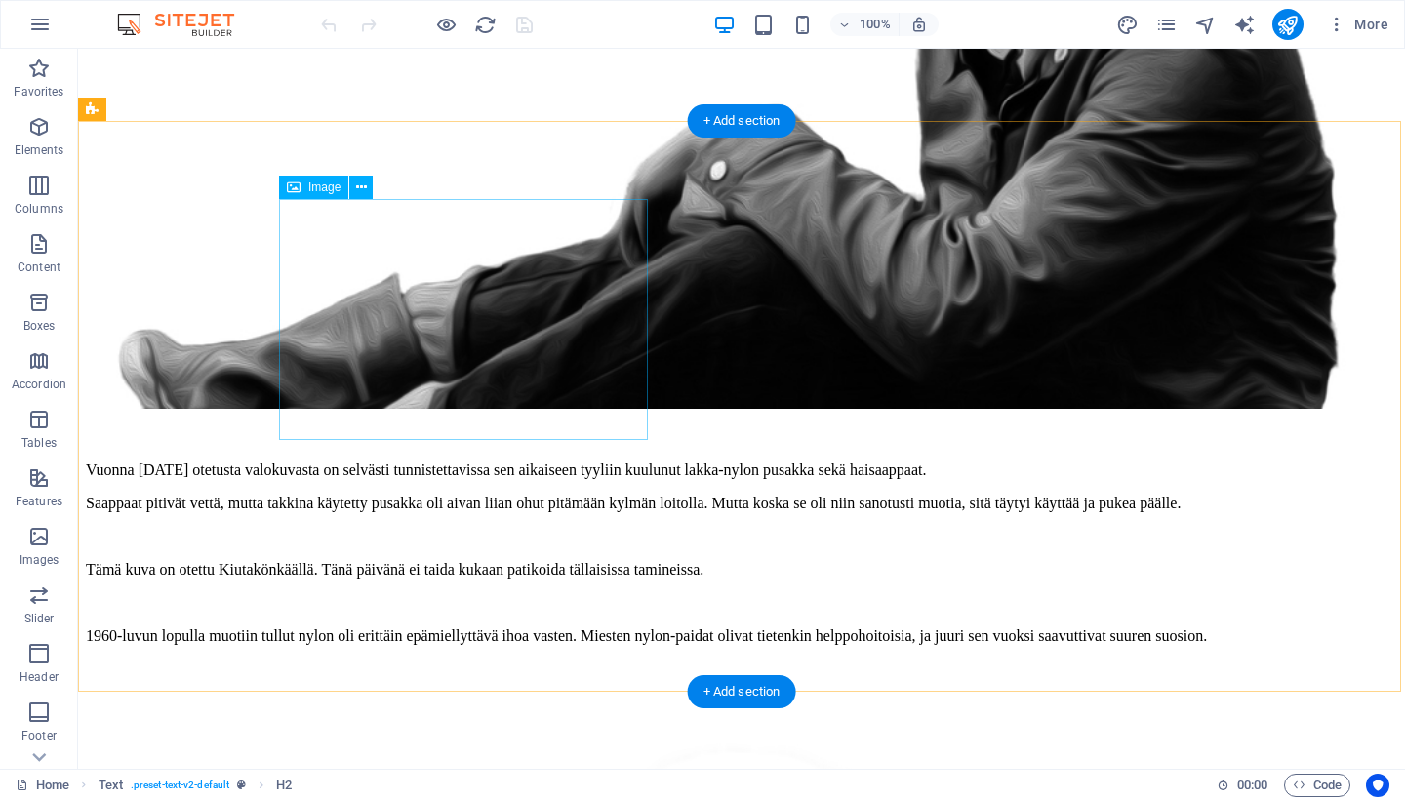  Describe the element at coordinates (195, 786) in the screenshot. I see `nav: breadcrumb` at that location.